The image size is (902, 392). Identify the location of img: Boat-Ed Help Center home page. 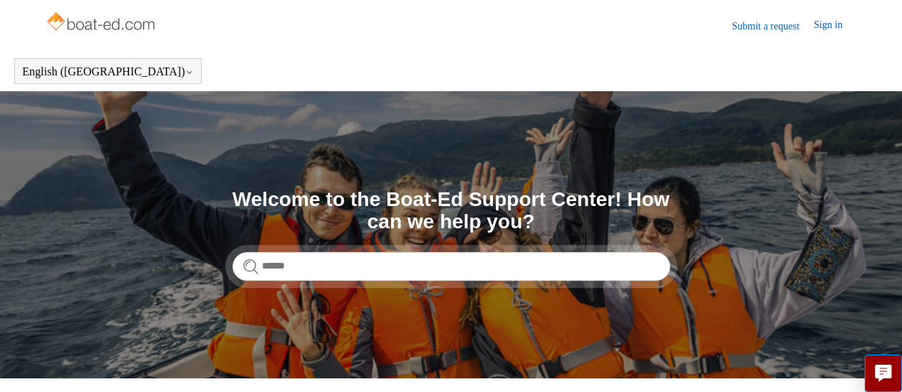
(102, 23).